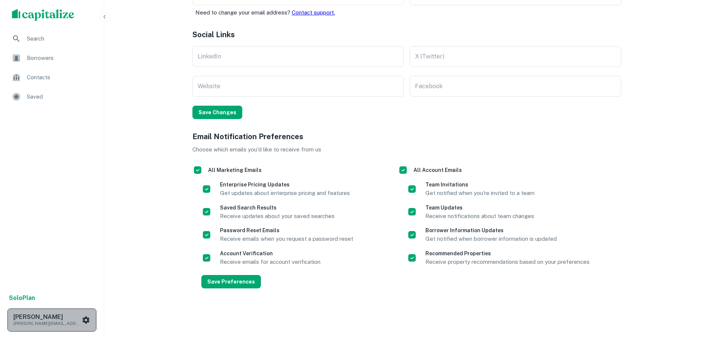 The image size is (709, 339). Describe the element at coordinates (22, 298) in the screenshot. I see `strong: Solo Plan` at that location.